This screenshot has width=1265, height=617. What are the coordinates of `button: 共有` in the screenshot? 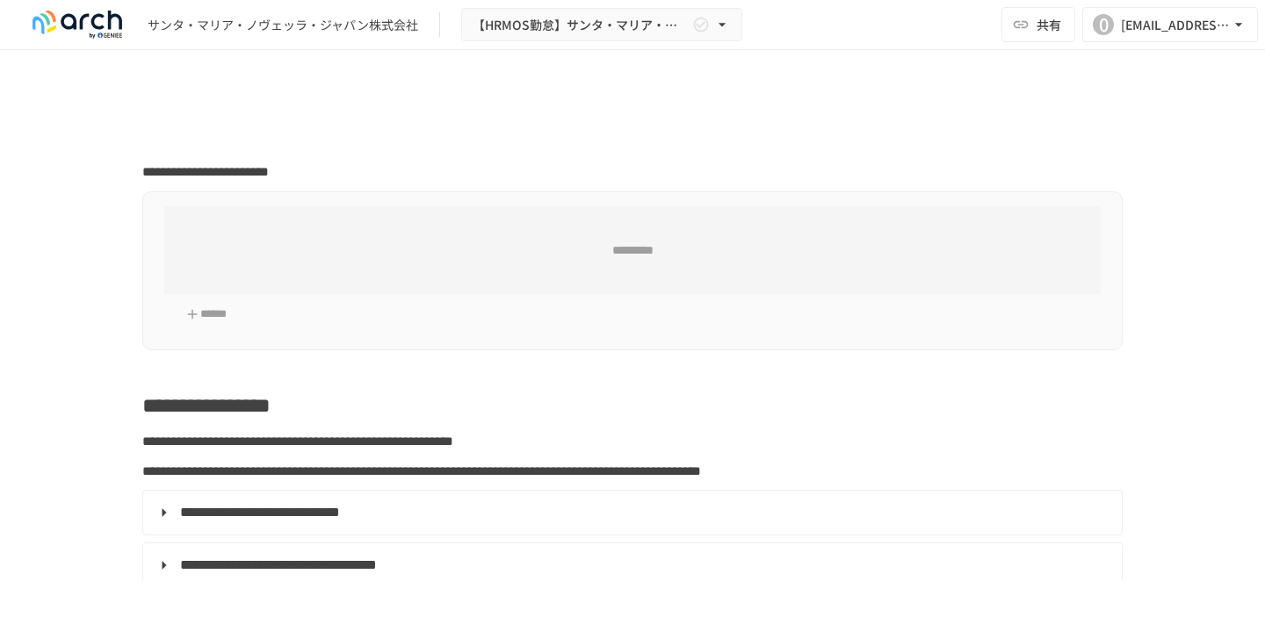 It's located at (1038, 25).